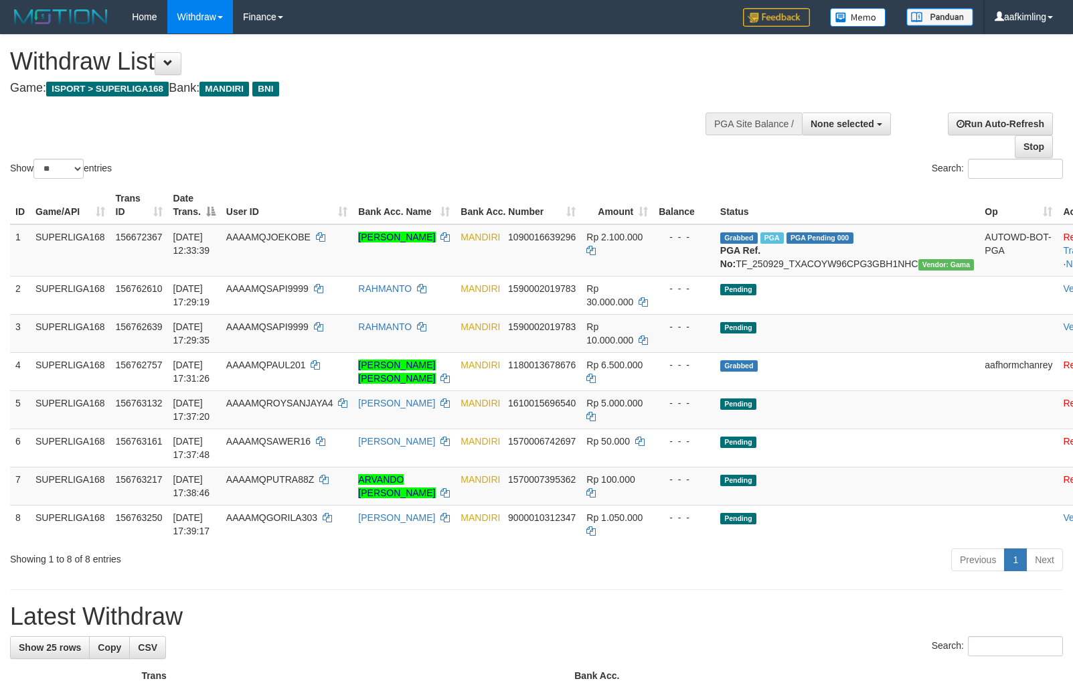 The width and height of the screenshot is (1073, 683). What do you see at coordinates (939, 17) in the screenshot?
I see `img: panduan.png` at bounding box center [939, 17].